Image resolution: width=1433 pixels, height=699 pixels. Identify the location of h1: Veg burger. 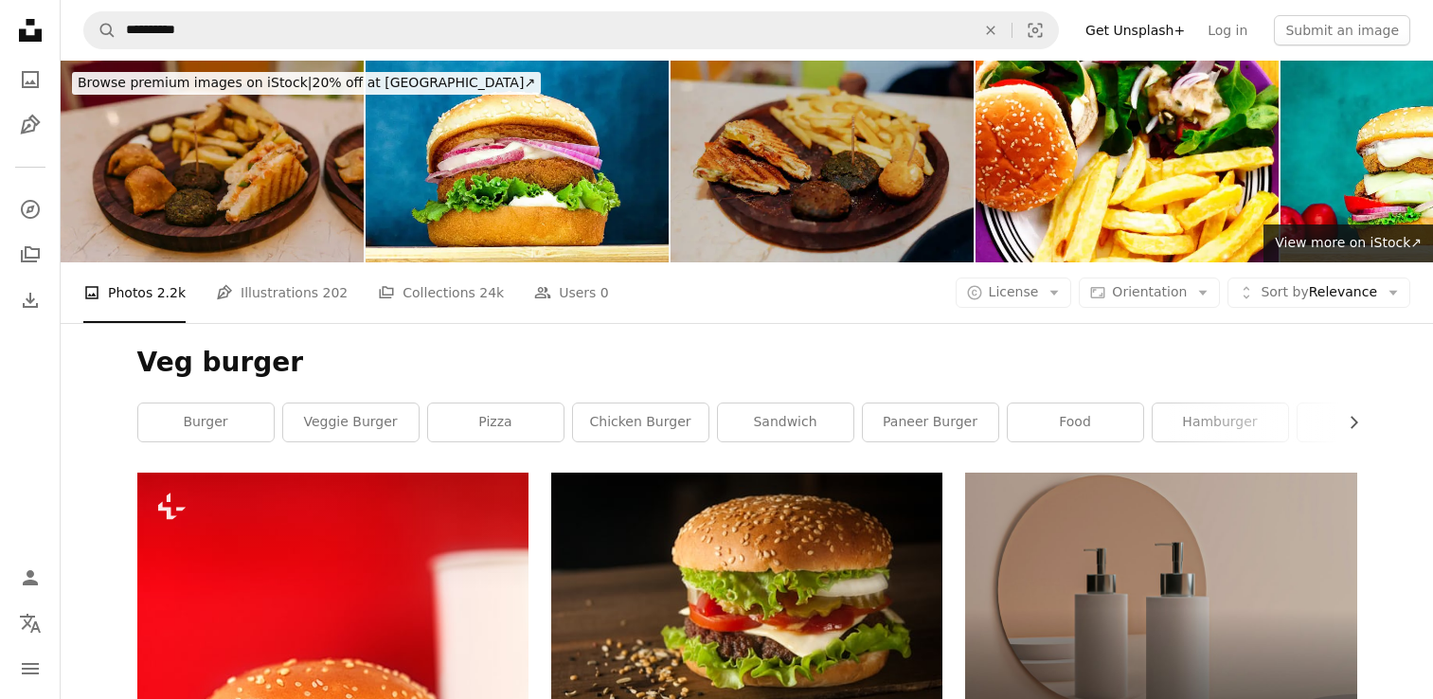
(748, 363).